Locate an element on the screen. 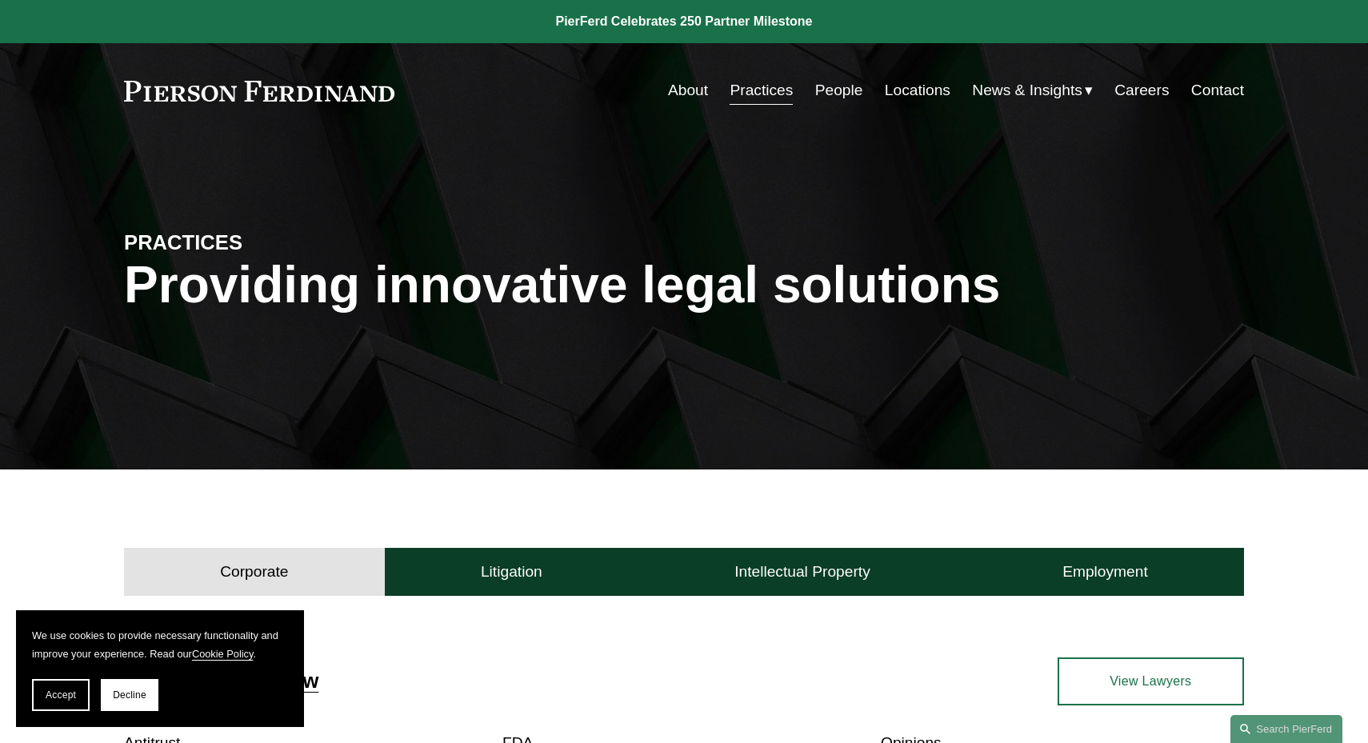 This screenshot has height=743, width=1368. a: People is located at coordinates (839, 90).